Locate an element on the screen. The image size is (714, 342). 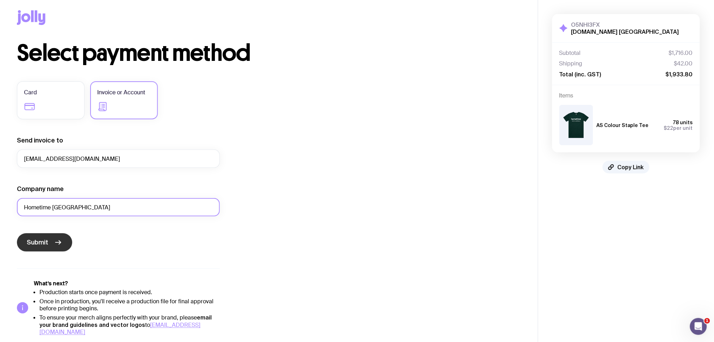
span: $1,933.80 is located at coordinates (679, 74).